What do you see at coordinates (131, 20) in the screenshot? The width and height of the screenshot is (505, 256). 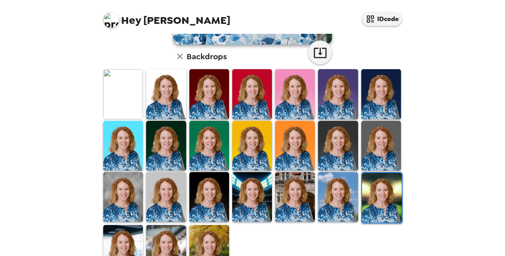 I see `span: Hey` at bounding box center [131, 20].